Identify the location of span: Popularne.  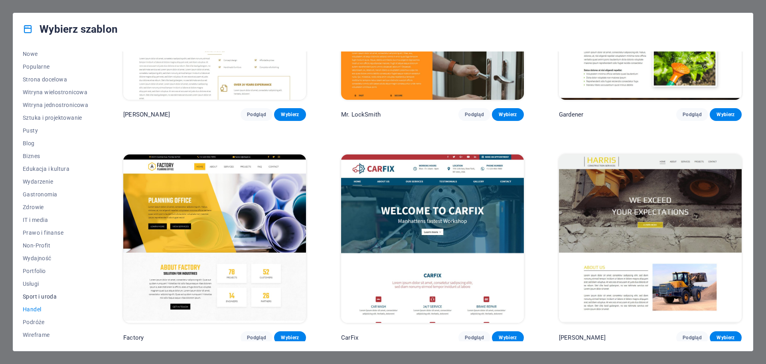
(55, 67).